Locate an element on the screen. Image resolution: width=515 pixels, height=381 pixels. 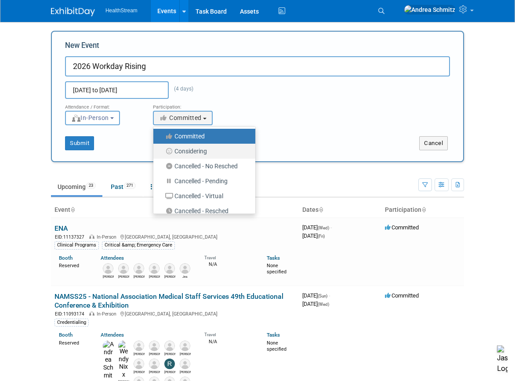
div: Joe Deedy is located at coordinates (139, 372).